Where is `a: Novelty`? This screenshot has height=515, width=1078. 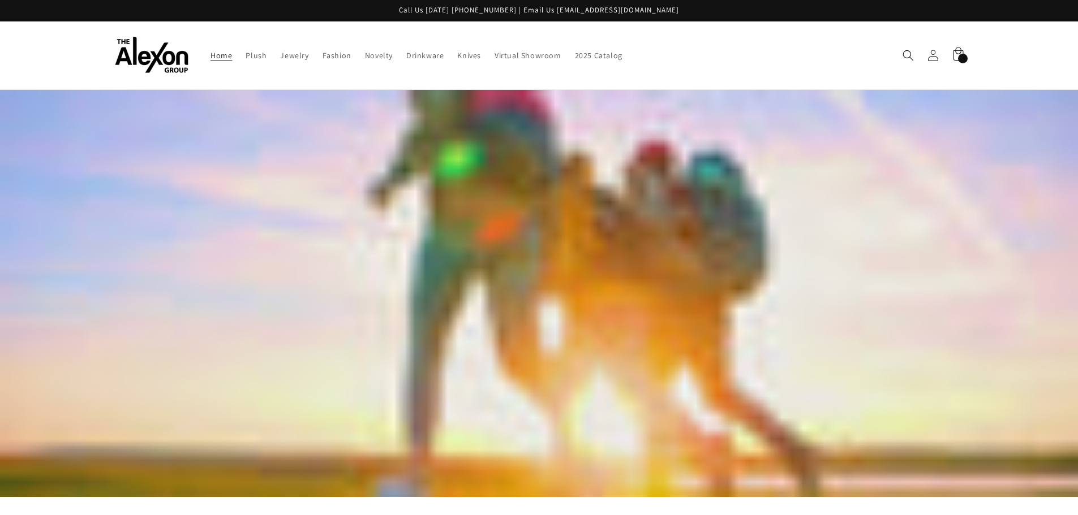 a: Novelty is located at coordinates (379, 55).